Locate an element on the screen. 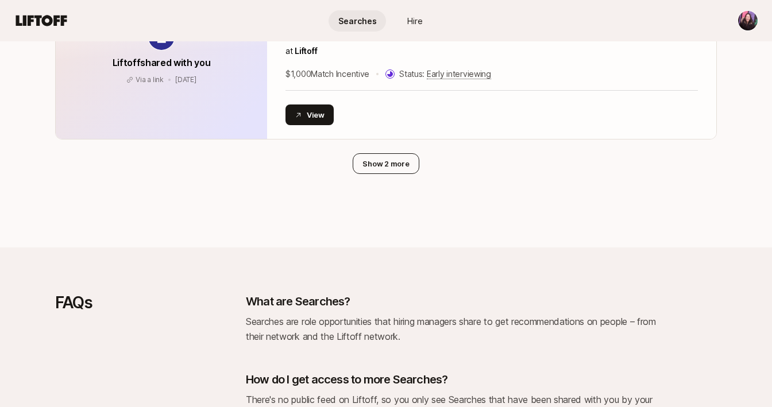 Image resolution: width=772 pixels, height=407 pixels. p: What are Searches? is located at coordinates (298, 302).